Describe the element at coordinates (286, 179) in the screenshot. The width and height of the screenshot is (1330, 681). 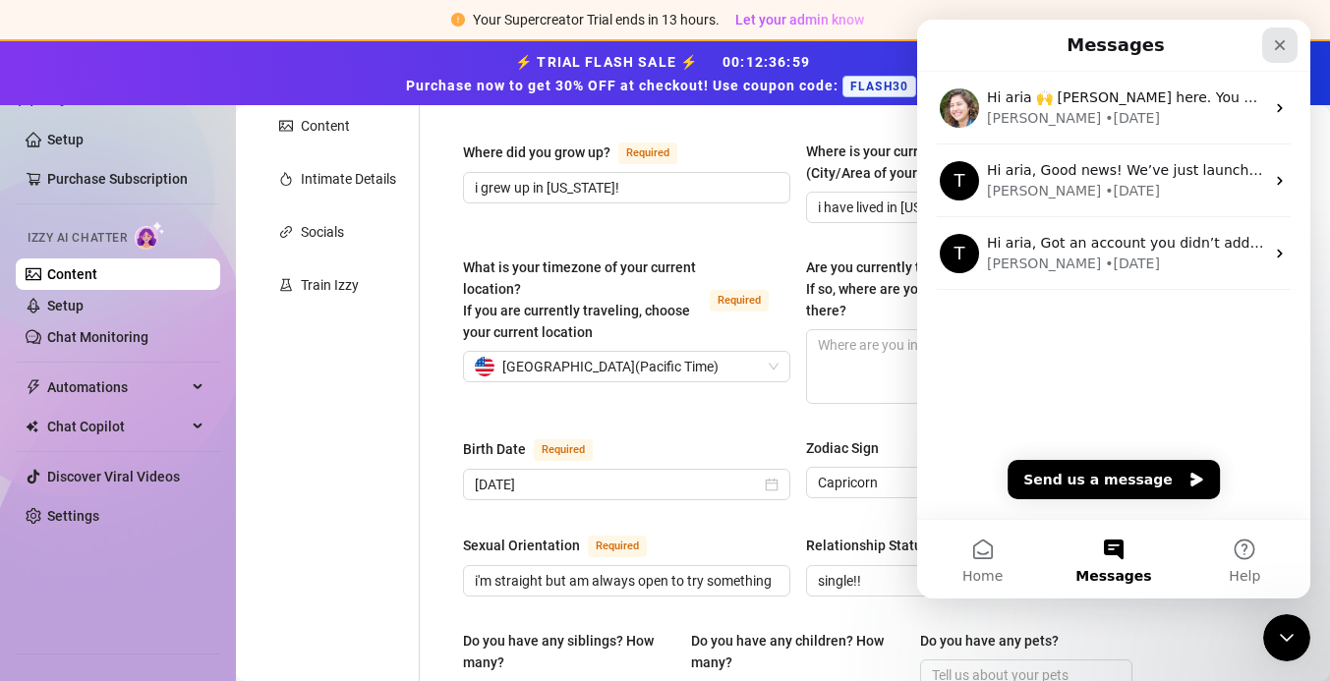
I see `span: fire` at that location.